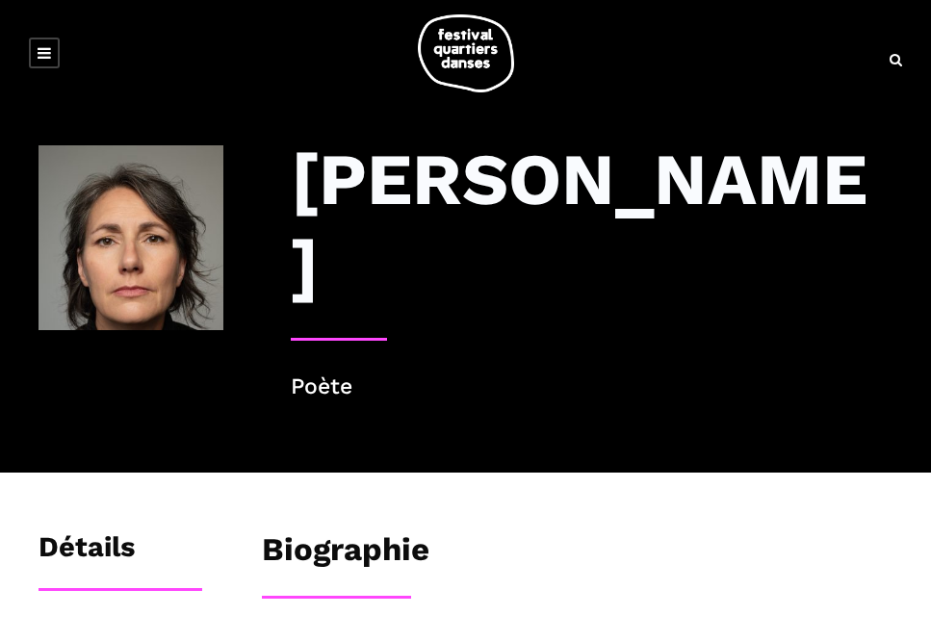 This screenshot has height=641, width=931. What do you see at coordinates (131, 238) in the screenshot?
I see `img: CatherineLalonde_2024_©LeQuartanier_JustineLatour_RGB-072_2200px-scaled` at bounding box center [131, 238].